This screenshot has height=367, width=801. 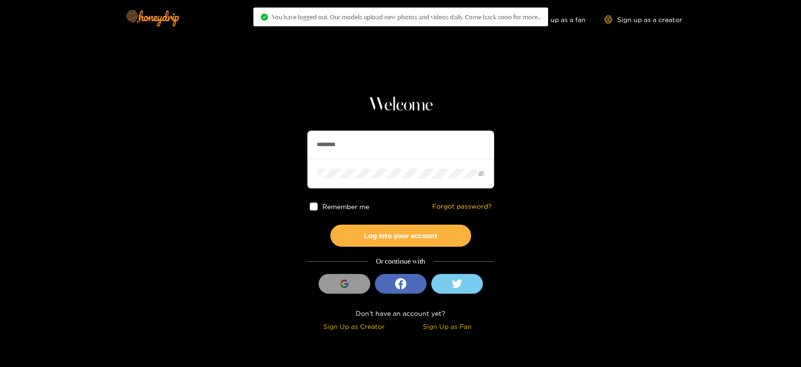 What do you see at coordinates (481, 173) in the screenshot?
I see `span: eye-invisible` at bounding box center [481, 173].